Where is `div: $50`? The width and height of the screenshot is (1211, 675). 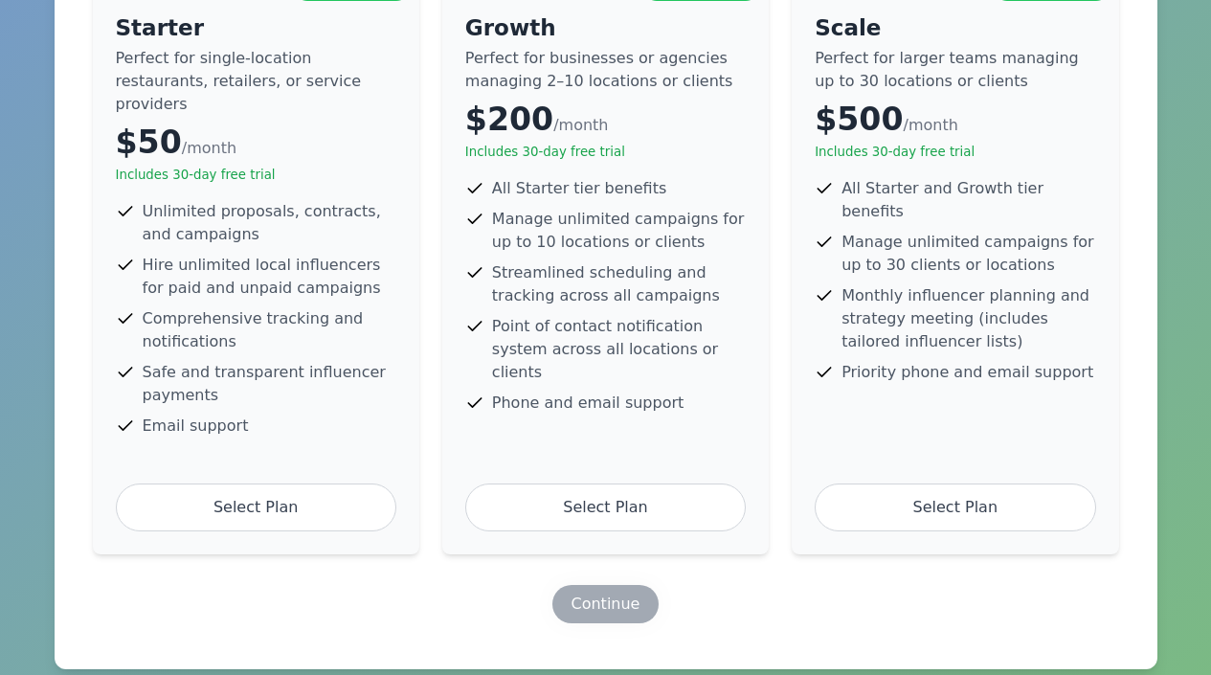
div: $50 is located at coordinates (256, 143).